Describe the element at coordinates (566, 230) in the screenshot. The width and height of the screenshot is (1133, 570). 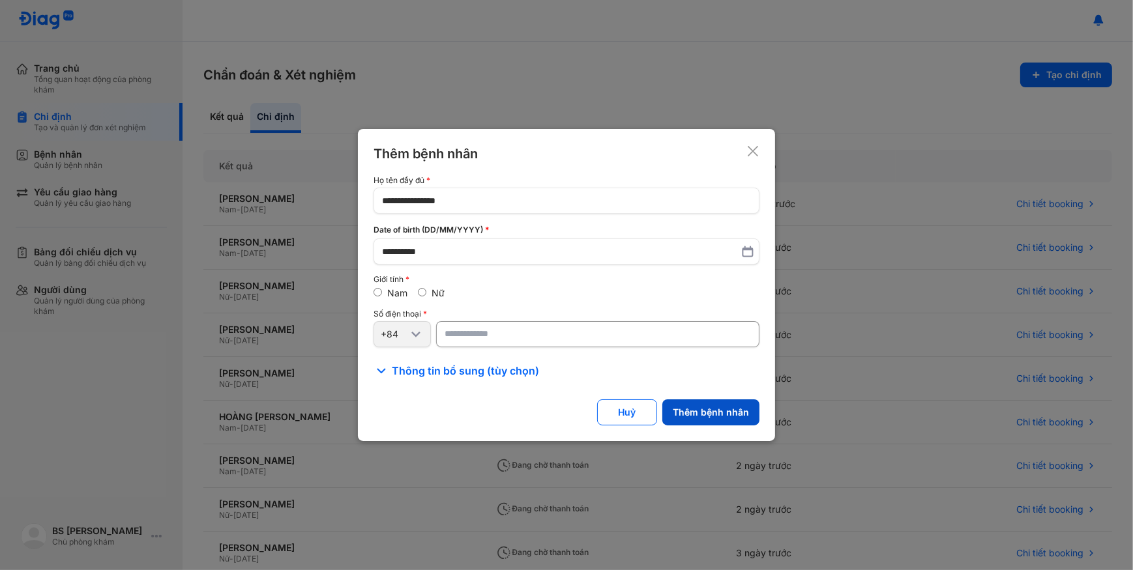
I see `div: Date of birth (DD/MM/YYYY)` at that location.